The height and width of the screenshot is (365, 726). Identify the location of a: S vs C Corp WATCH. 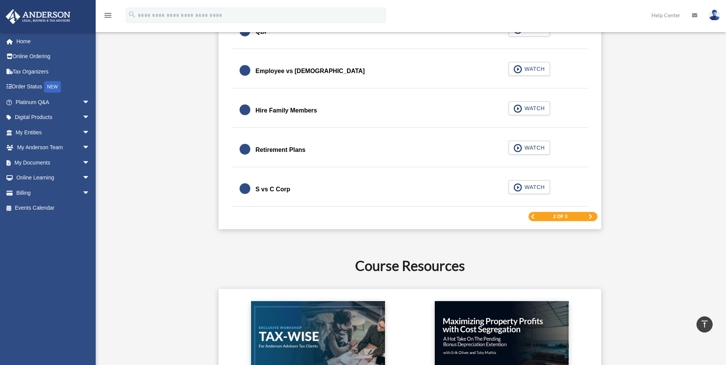
(410, 189).